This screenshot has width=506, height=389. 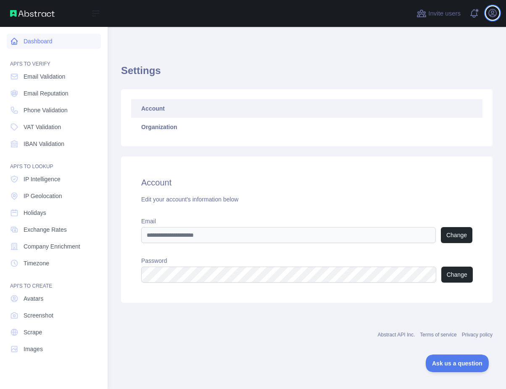 I want to click on a: Privacy policy, so click(x=477, y=335).